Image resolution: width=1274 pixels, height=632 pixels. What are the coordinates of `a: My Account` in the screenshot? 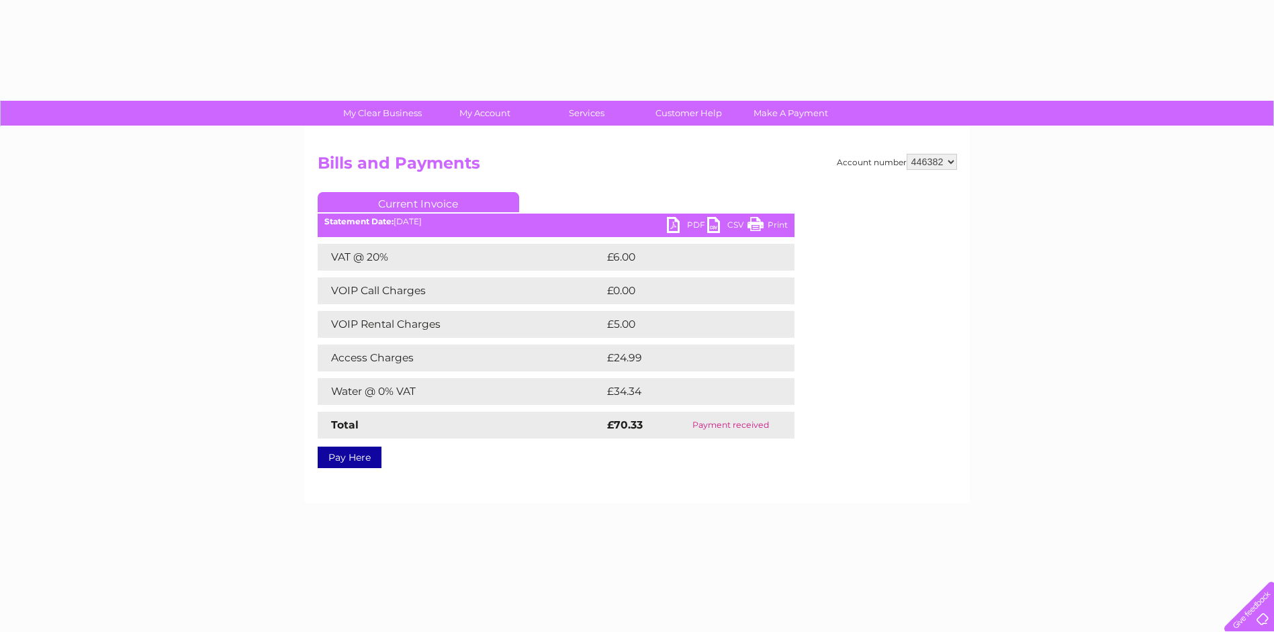 It's located at (484, 113).